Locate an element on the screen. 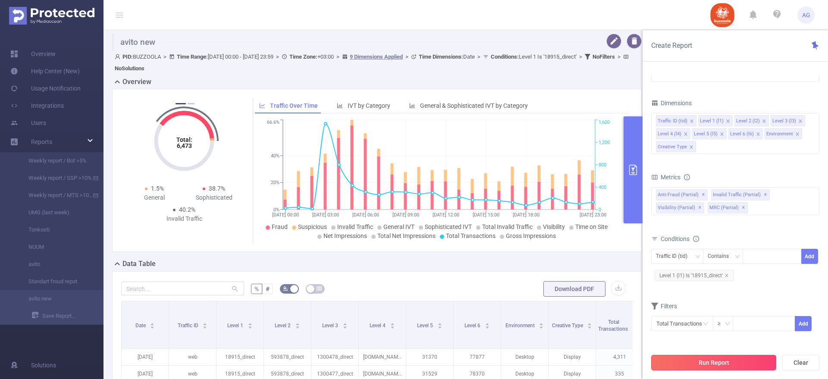  tspan: Total: is located at coordinates (184, 140).